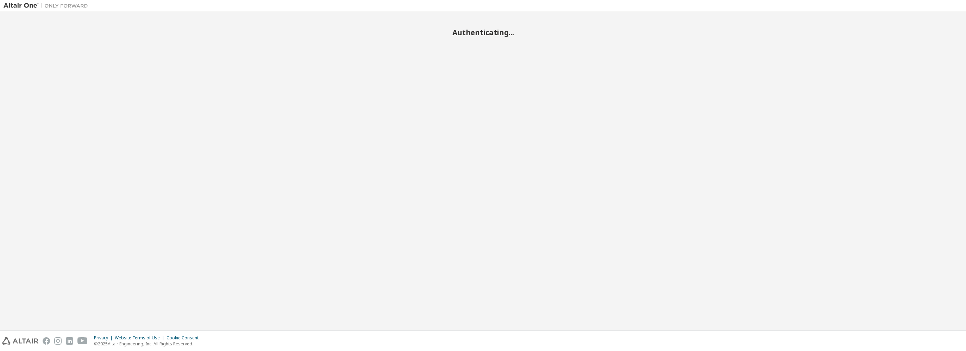 The height and width of the screenshot is (351, 966). I want to click on h2: Authenticating..., so click(483, 32).